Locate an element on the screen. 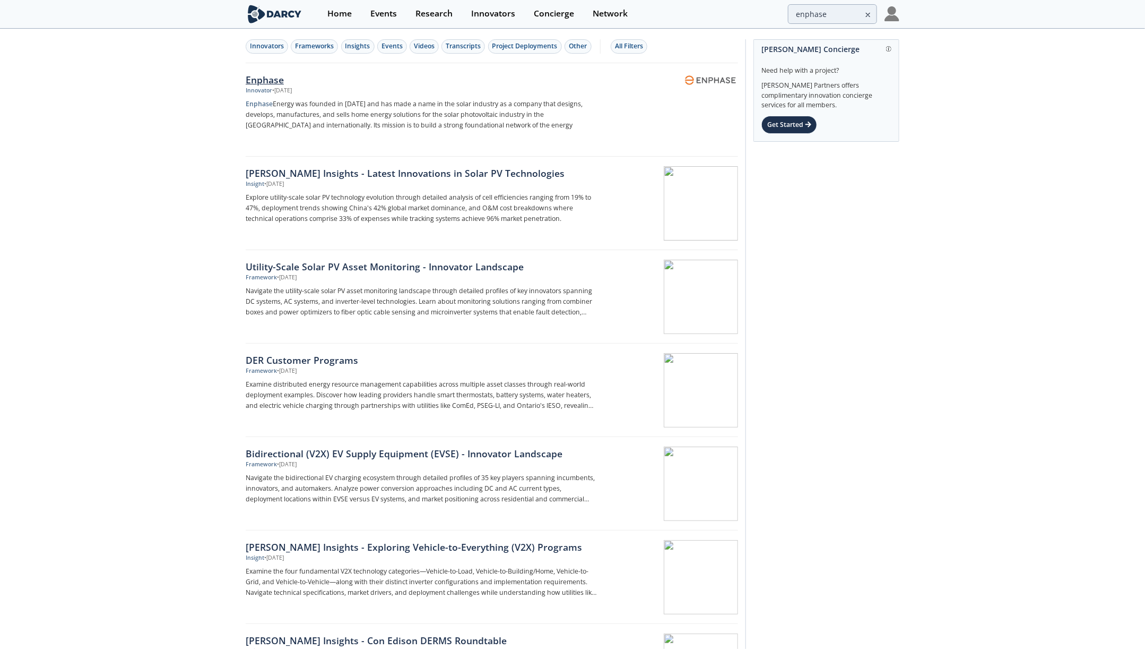  div: Network is located at coordinates (610, 14).